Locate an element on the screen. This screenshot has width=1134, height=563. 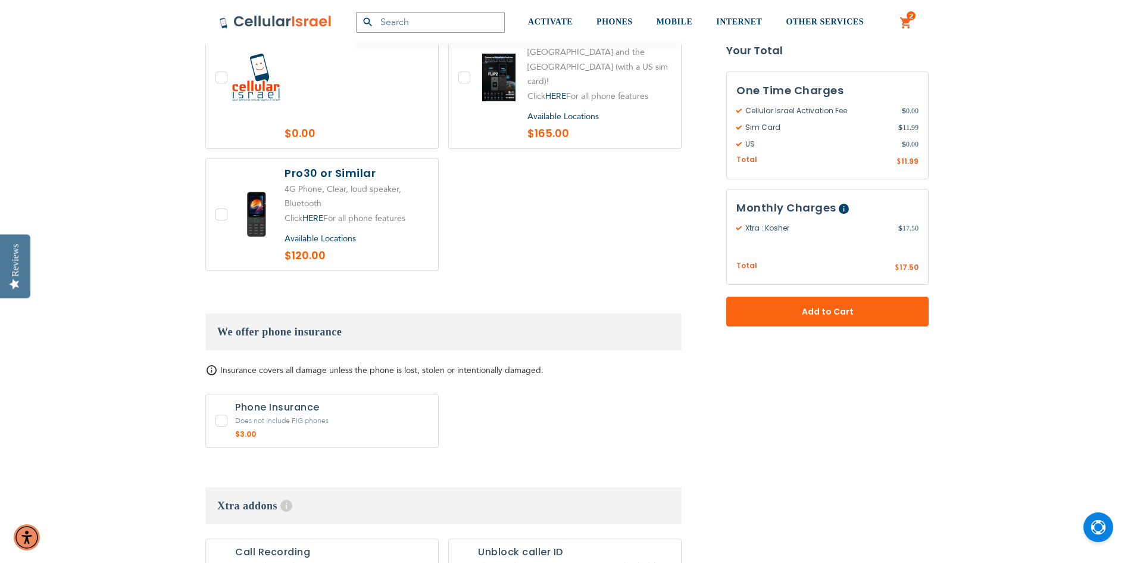
h3: One Time Charges is located at coordinates (828, 91).